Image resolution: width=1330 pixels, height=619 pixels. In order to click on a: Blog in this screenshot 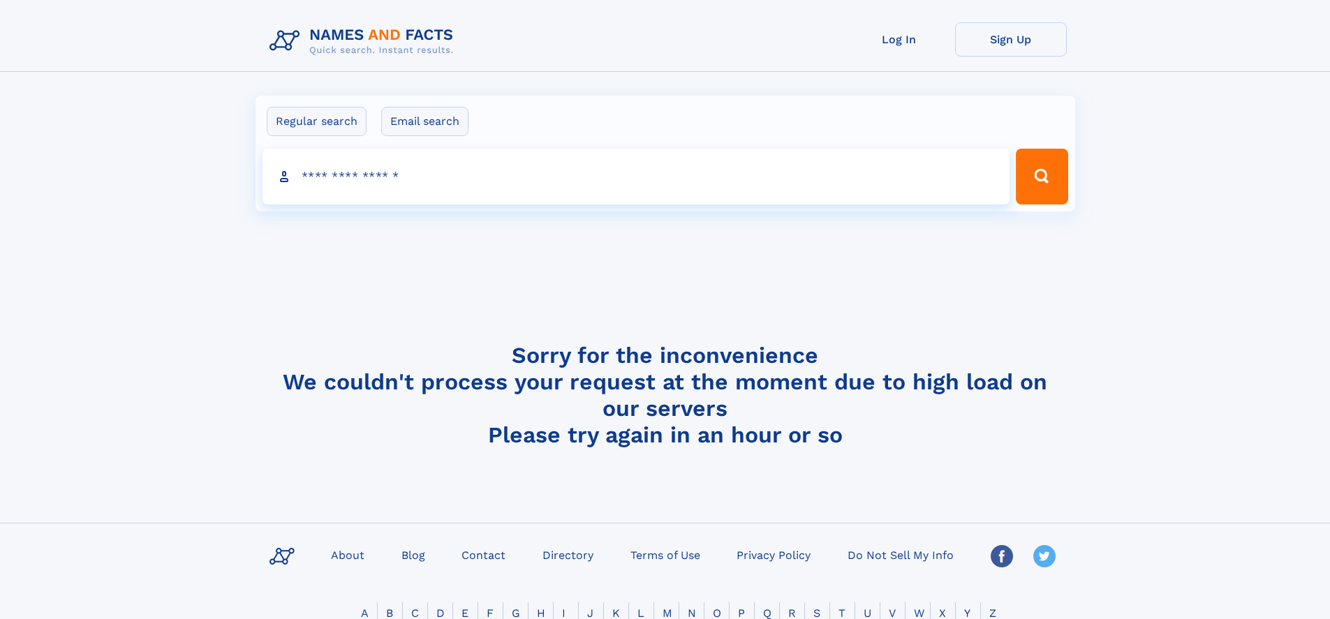, I will do `click(413, 554)`.